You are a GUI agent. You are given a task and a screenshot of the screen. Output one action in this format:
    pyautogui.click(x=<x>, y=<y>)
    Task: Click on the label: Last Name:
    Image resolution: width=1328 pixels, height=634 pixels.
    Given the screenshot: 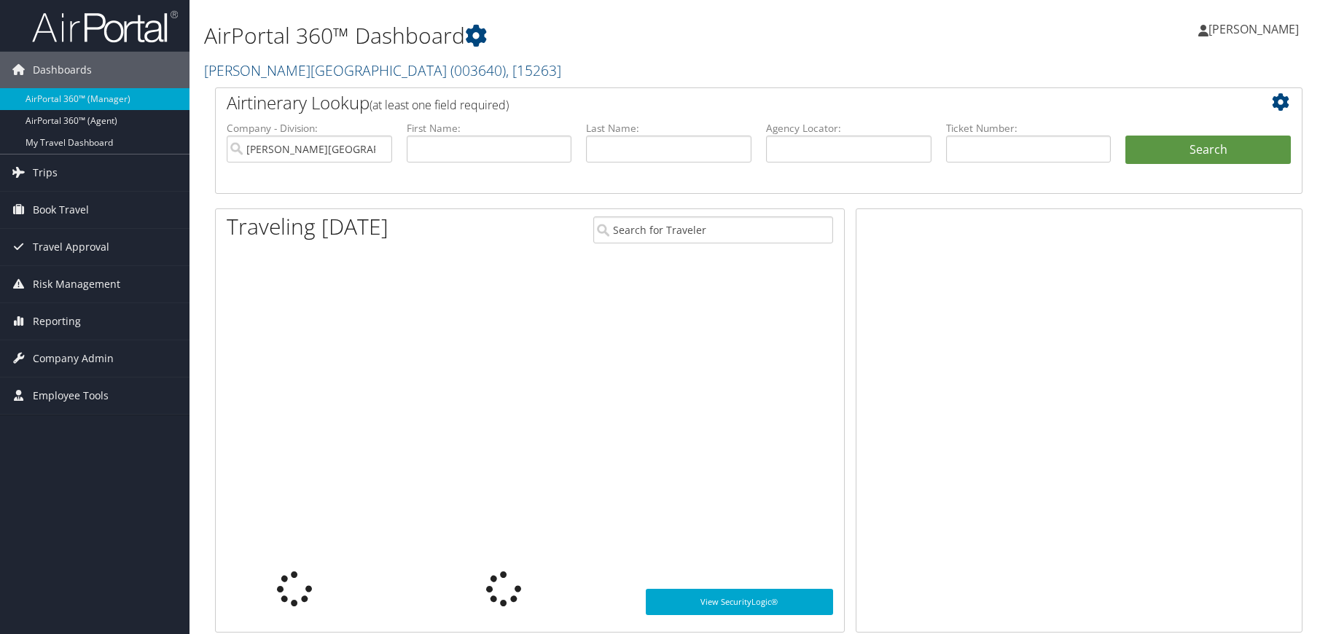 What is the action you would take?
    pyautogui.click(x=669, y=128)
    